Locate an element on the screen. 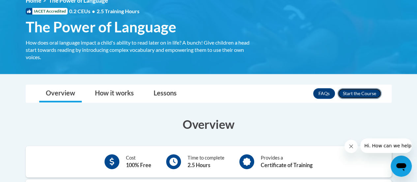  span: 0.2 CEUs is located at coordinates (104, 11).